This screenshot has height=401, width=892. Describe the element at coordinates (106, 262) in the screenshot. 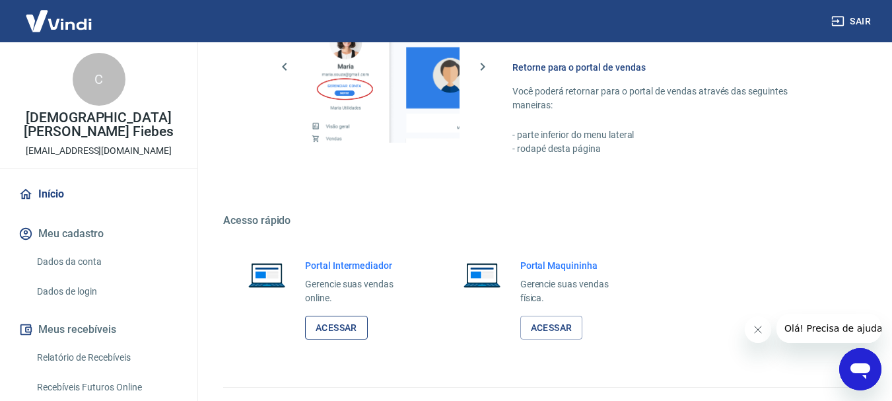

I see `a: Dados da conta` at that location.